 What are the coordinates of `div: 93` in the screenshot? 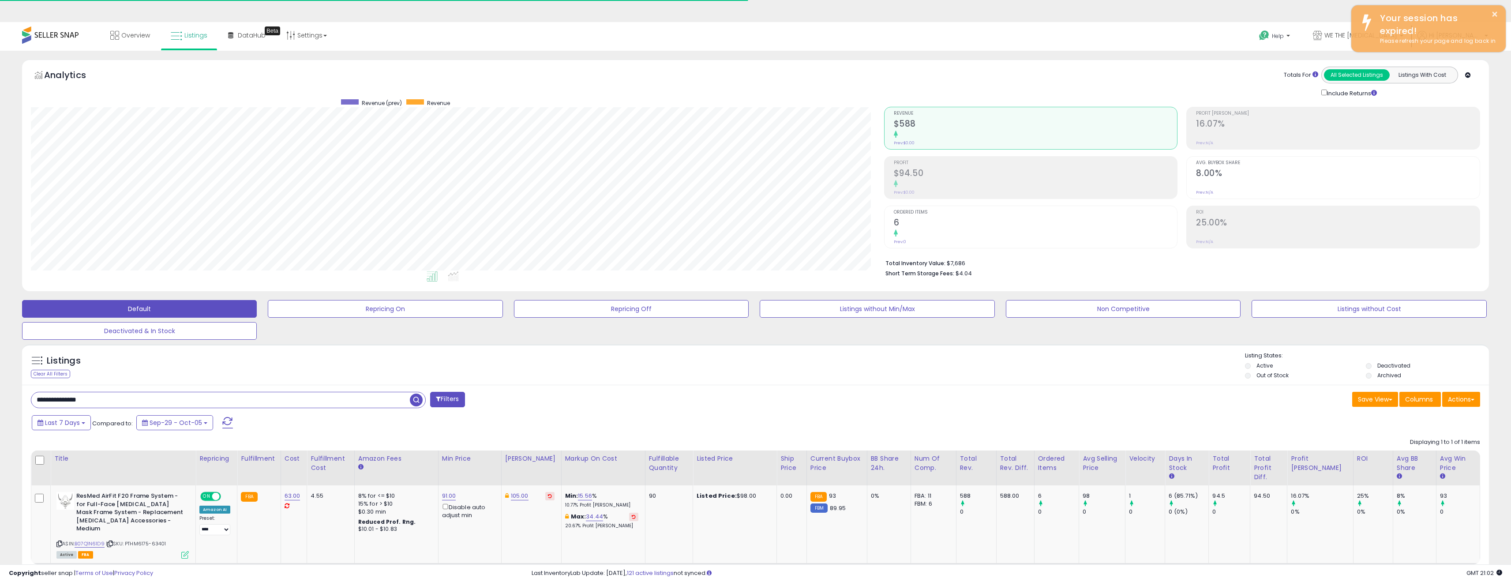 It's located at (1460, 496).